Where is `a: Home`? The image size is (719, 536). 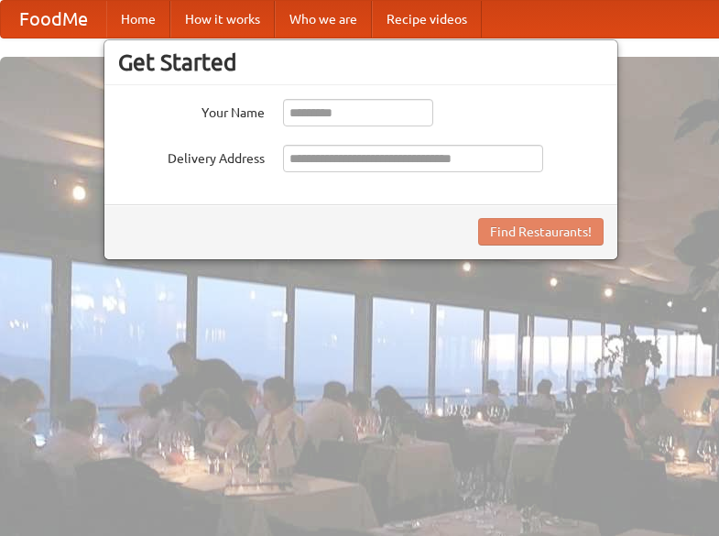 a: Home is located at coordinates (138, 19).